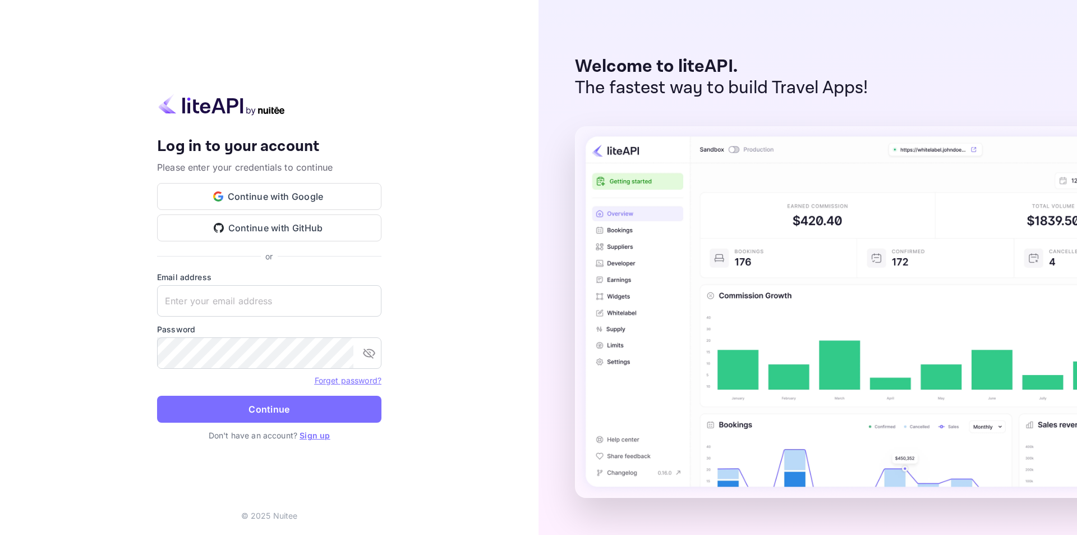  I want to click on p: Welcome to liteAPI., so click(722, 67).